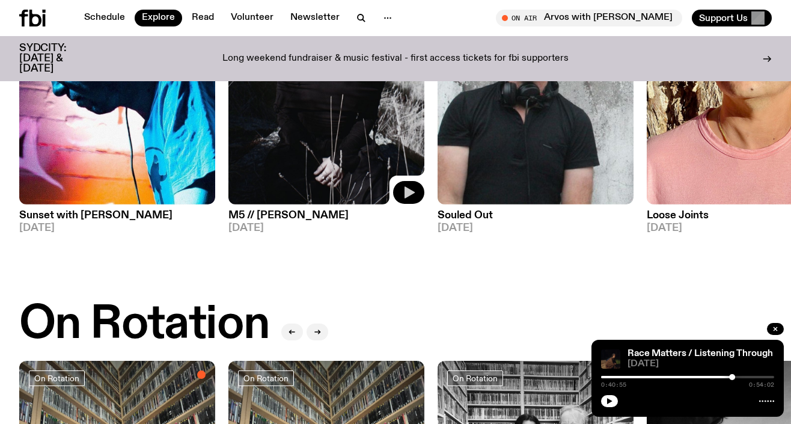 The width and height of the screenshot is (791, 424). Describe the element at coordinates (610, 359) in the screenshot. I see `a: Fetle crouches in a park at night. They are wearing a long brown garment and looking solemnly int...` at that location.